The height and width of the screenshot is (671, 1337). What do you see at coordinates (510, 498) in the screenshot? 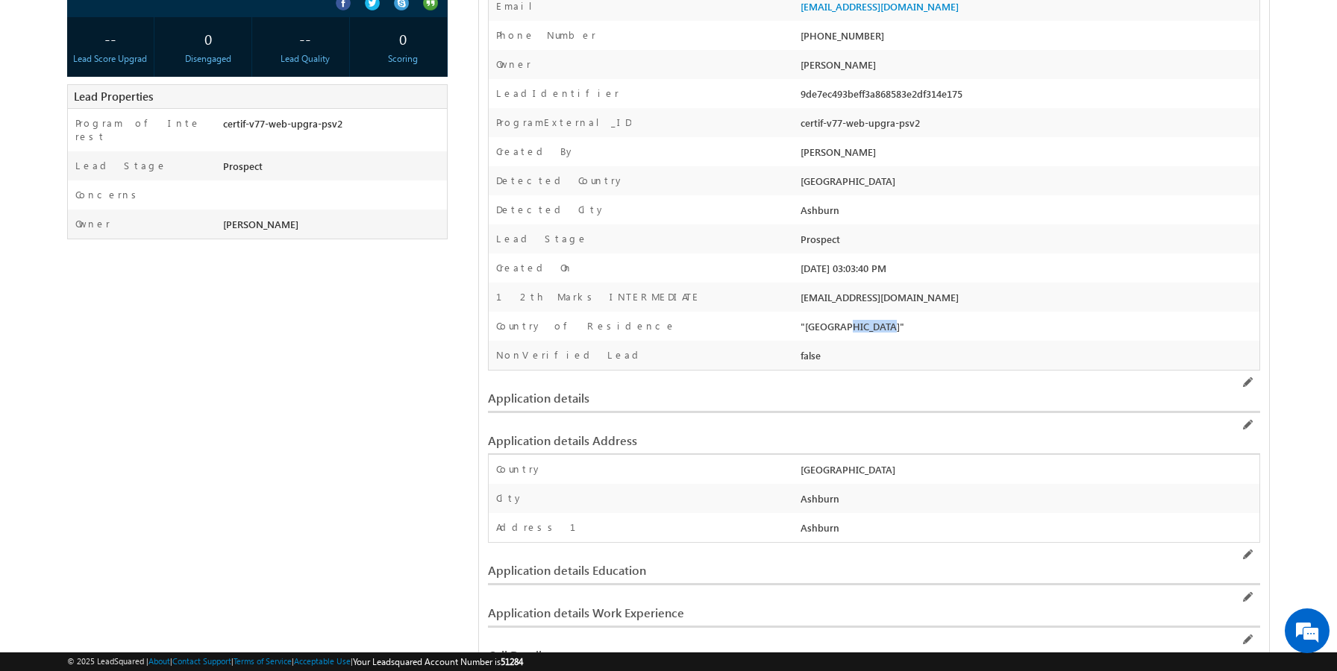
I see `label: City` at bounding box center [510, 498].